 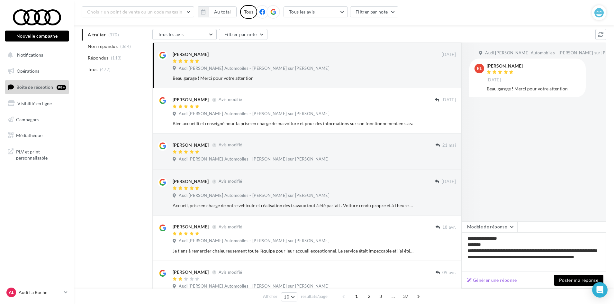 What do you see at coordinates (492, 280) in the screenshot?
I see `button: Générer une réponse` at bounding box center [492, 280].